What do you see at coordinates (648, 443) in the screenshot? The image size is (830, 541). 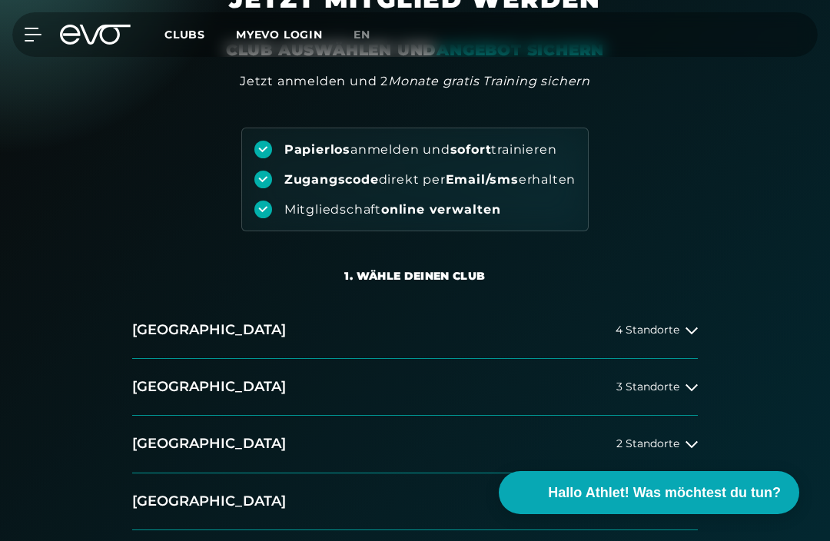 I see `span: 2 Standorte` at bounding box center [648, 443].